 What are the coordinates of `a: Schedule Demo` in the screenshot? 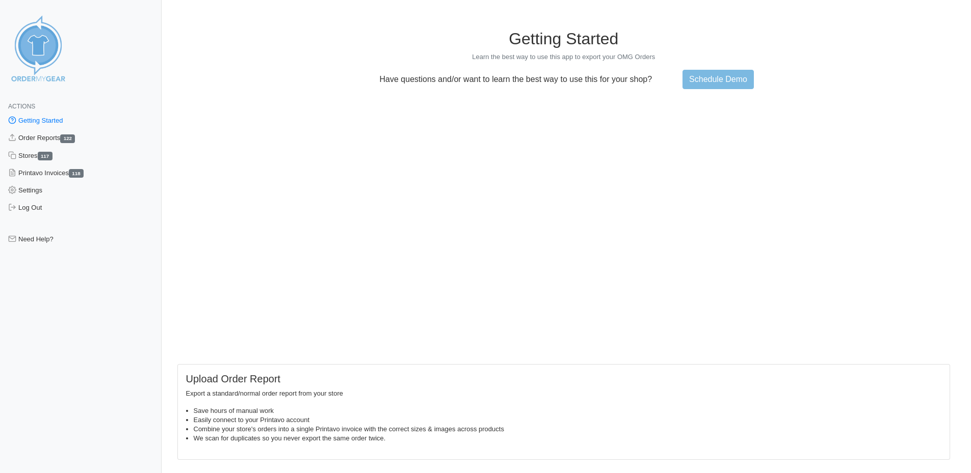 It's located at (718, 80).